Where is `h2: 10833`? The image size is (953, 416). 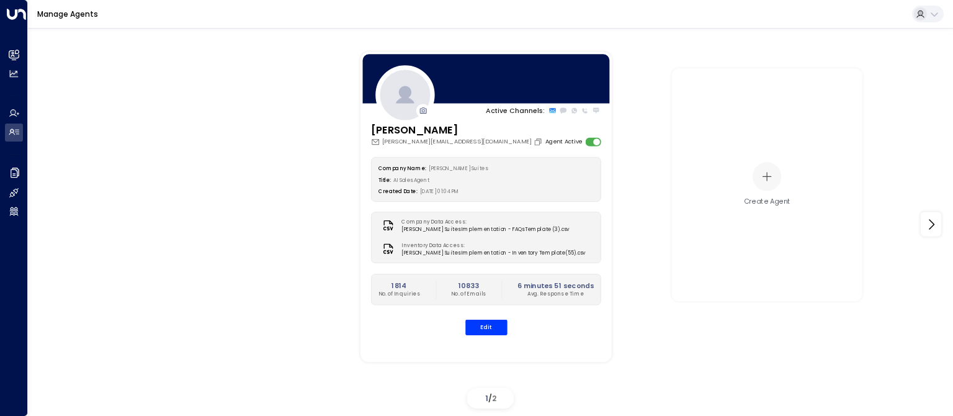 h2: 10833 is located at coordinates (469, 285).